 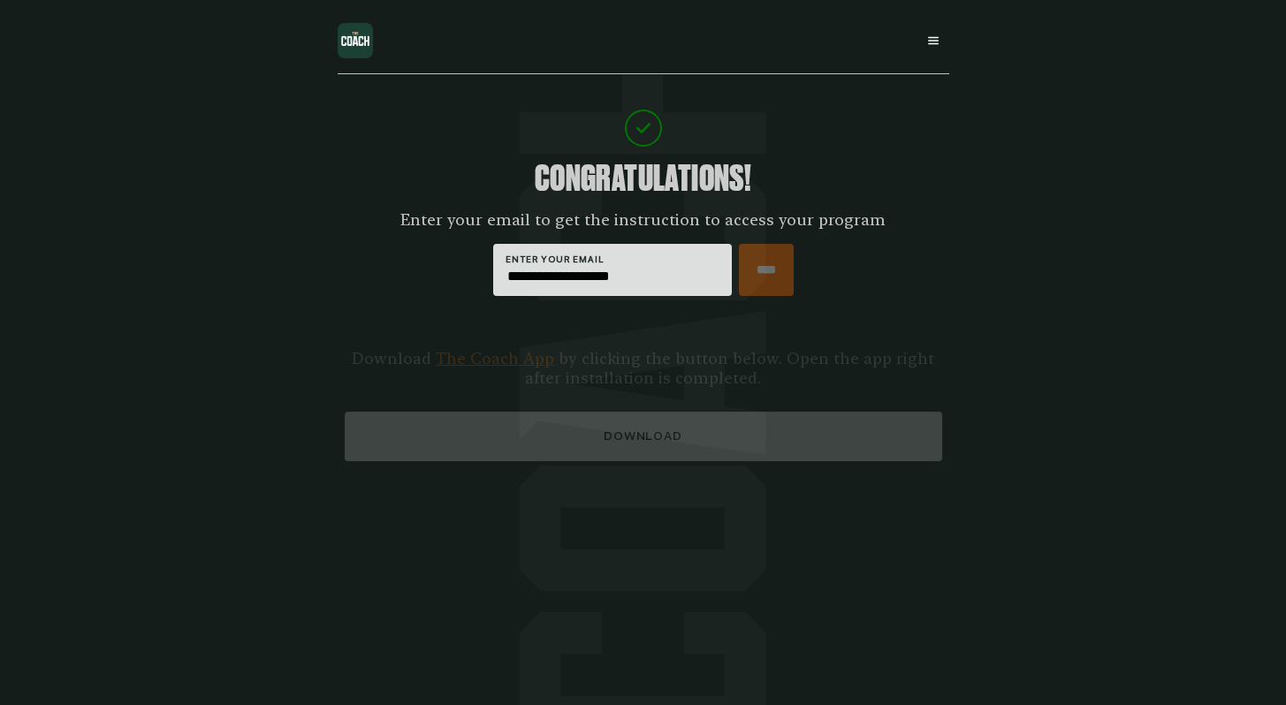 What do you see at coordinates (495, 358) in the screenshot?
I see `a: The Coach App` at bounding box center [495, 358].